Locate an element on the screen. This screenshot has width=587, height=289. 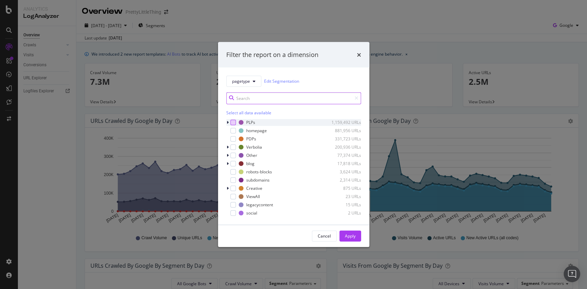
div: legacycontent is located at coordinates (259, 205).